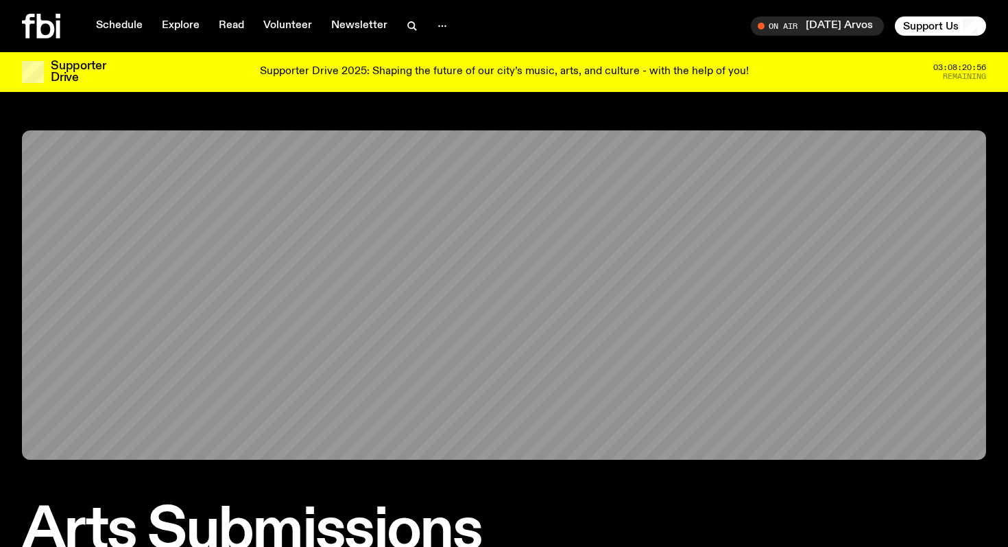 The width and height of the screenshot is (1008, 547). Describe the element at coordinates (287, 26) in the screenshot. I see `a: Volunteer` at that location.